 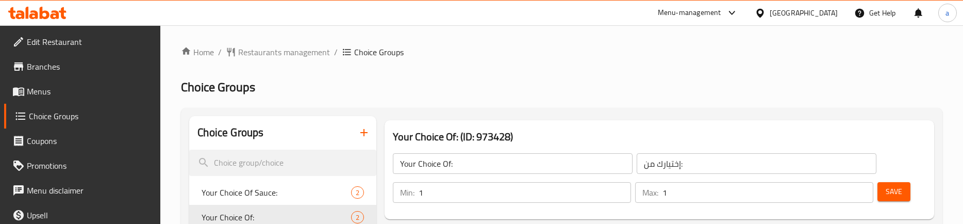 I want to click on a: Branches, so click(x=82, y=66).